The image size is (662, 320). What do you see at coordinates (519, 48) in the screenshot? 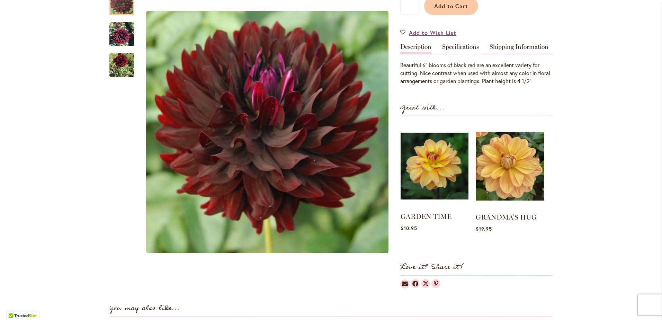
I see `a: Shipping Information` at bounding box center [519, 48].